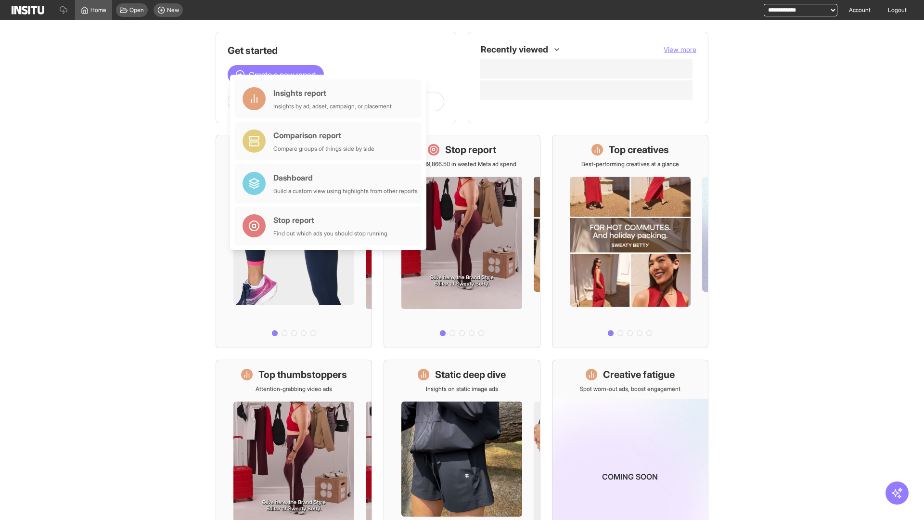 This screenshot has height=520, width=924. Describe the element at coordinates (283, 75) in the screenshot. I see `span: Create a new report` at that location.